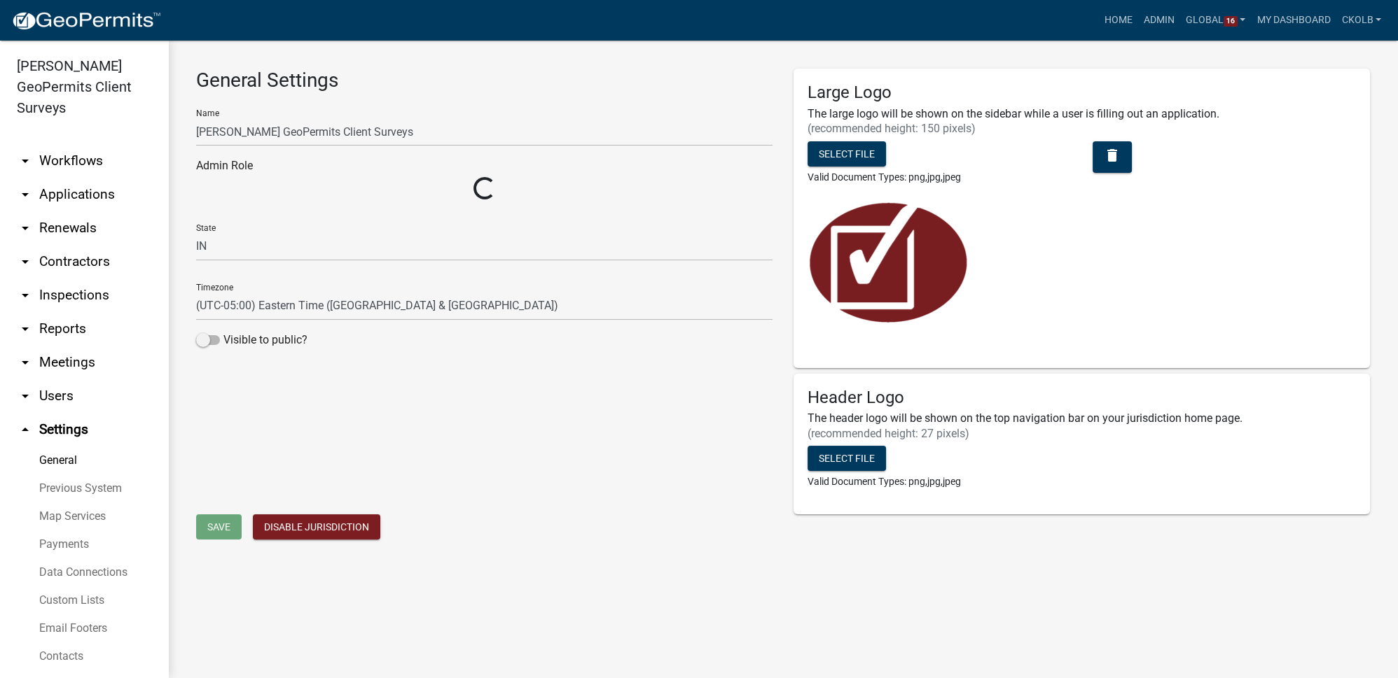  Describe the element at coordinates (316, 527) in the screenshot. I see `button: Disable Jurisdiction` at that location.